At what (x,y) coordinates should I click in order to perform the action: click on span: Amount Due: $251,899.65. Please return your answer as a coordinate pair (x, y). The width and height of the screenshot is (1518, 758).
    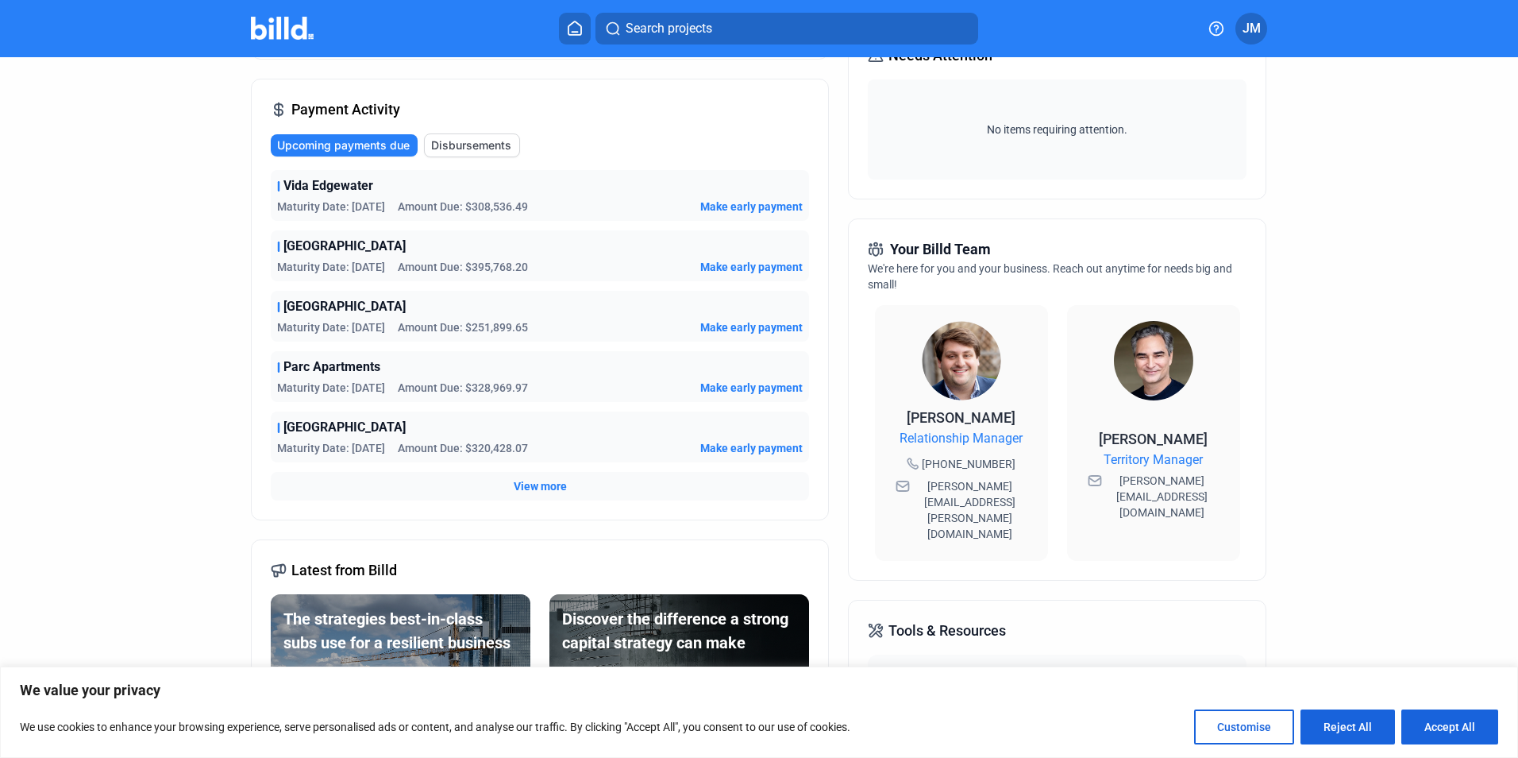
    Looking at the image, I should click on (463, 327).